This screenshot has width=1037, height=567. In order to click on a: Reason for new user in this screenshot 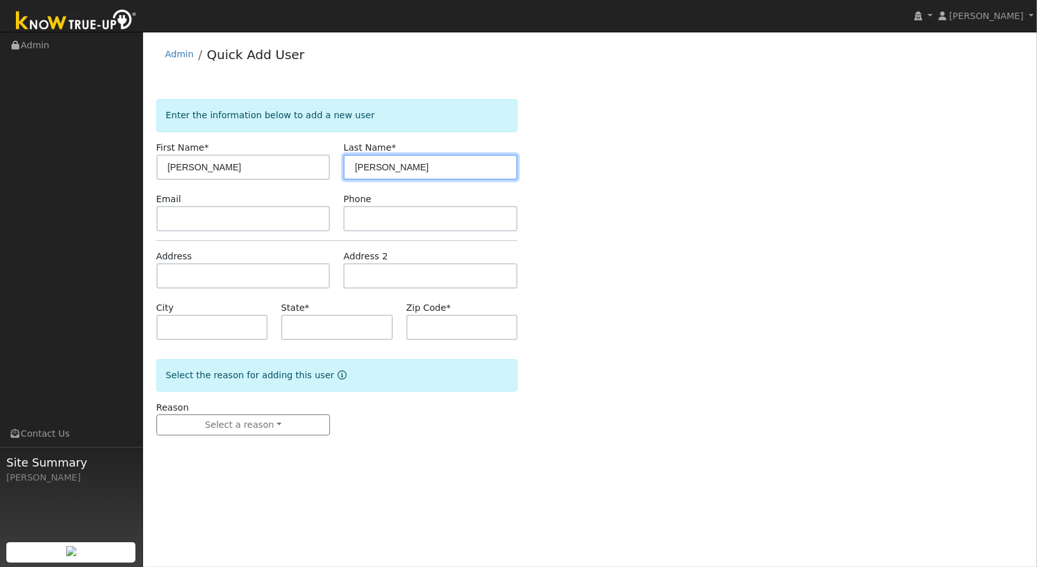, I will do `click(340, 375)`.